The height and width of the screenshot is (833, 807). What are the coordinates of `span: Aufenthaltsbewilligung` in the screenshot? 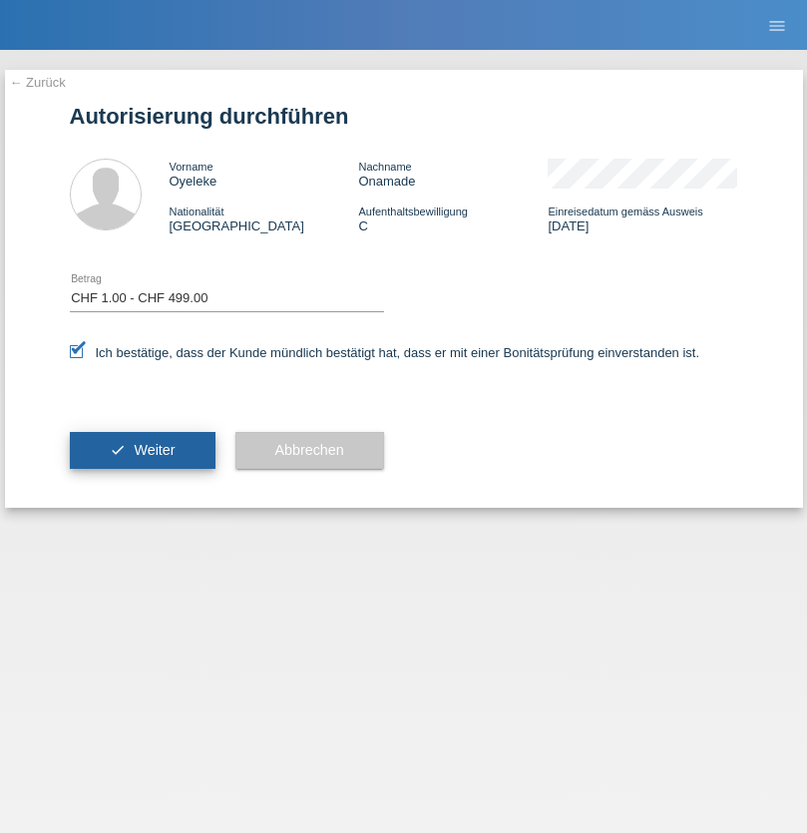 It's located at (412, 211).